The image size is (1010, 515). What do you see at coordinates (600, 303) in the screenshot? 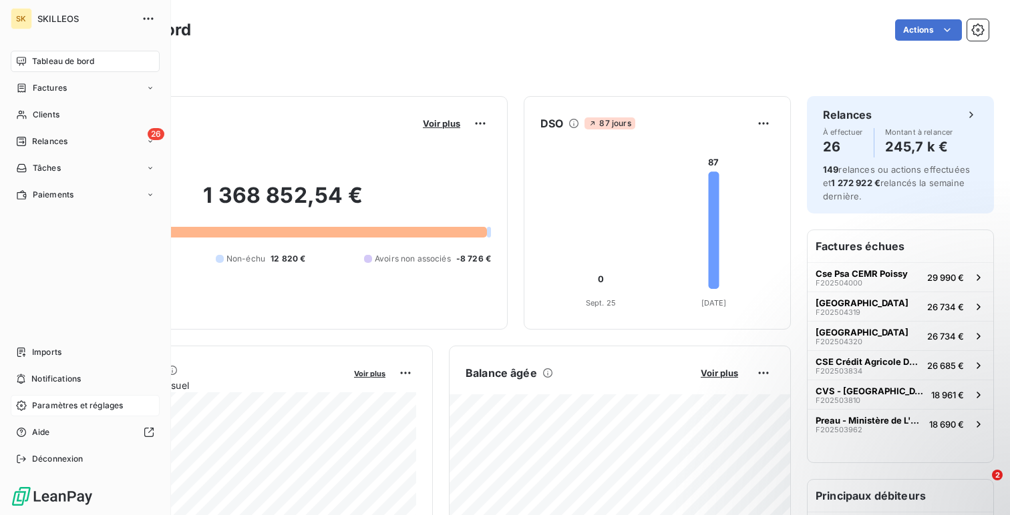
I see `tspan: Sept. 25` at bounding box center [600, 303].